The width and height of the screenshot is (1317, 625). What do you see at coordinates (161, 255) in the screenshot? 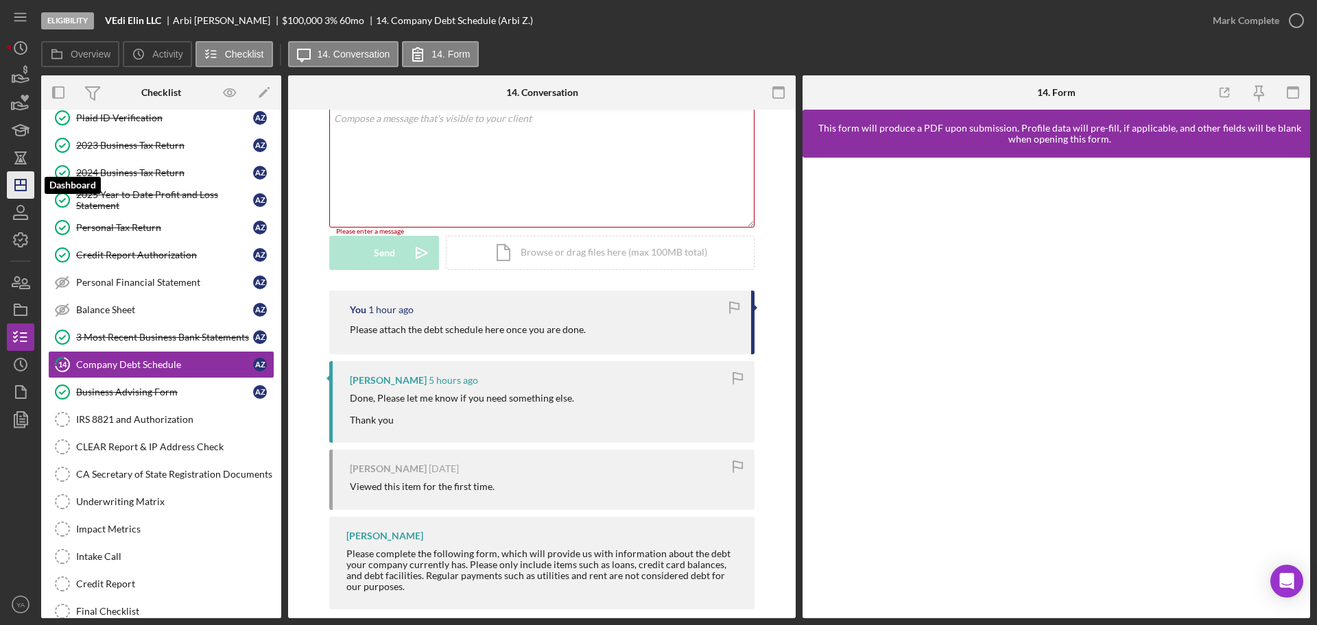
I see `a: Credit Report AuthorizationAZ` at bounding box center [161, 255].